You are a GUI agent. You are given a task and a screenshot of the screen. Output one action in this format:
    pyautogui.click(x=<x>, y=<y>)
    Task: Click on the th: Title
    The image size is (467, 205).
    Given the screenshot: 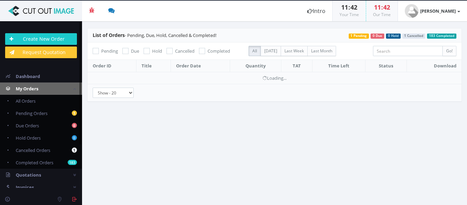 What is the action you would take?
    pyautogui.click(x=153, y=66)
    